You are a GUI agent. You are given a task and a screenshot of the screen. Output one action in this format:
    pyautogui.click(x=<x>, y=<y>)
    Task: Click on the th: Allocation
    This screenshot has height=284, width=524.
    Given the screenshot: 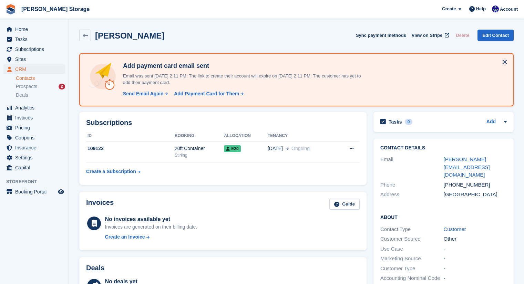 What is the action you would take?
    pyautogui.click(x=246, y=136)
    